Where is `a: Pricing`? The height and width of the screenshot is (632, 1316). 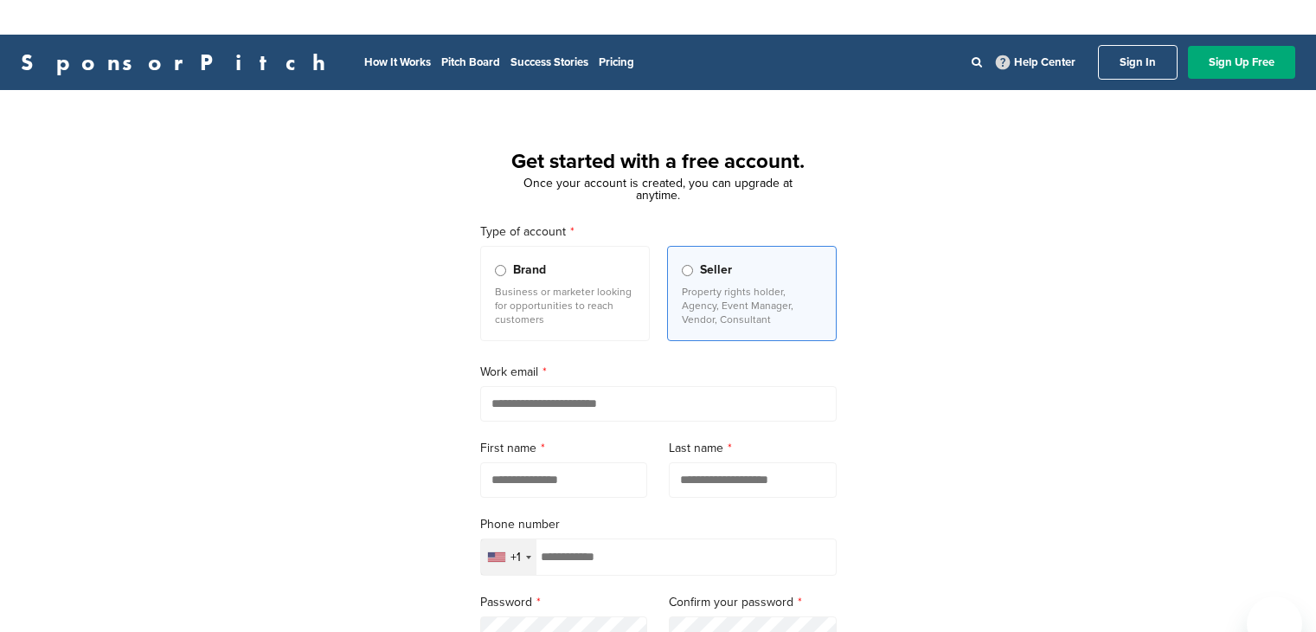
a: Pricing is located at coordinates (616, 62).